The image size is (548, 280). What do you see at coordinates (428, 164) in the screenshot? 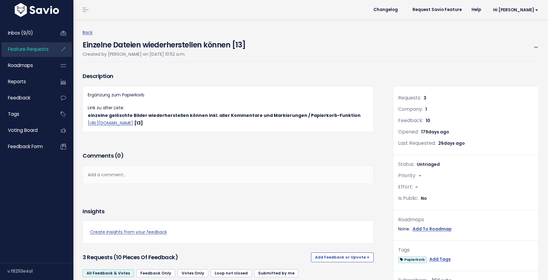
I see `span: Untriaged` at bounding box center [428, 164].